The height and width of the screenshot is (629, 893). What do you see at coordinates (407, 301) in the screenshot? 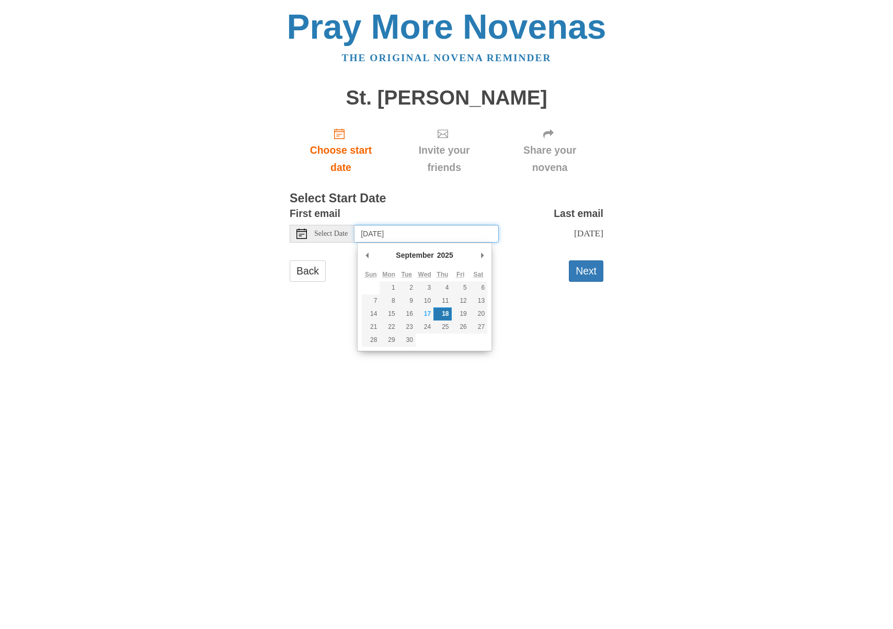
I see `button: 9` at bounding box center [407, 301].